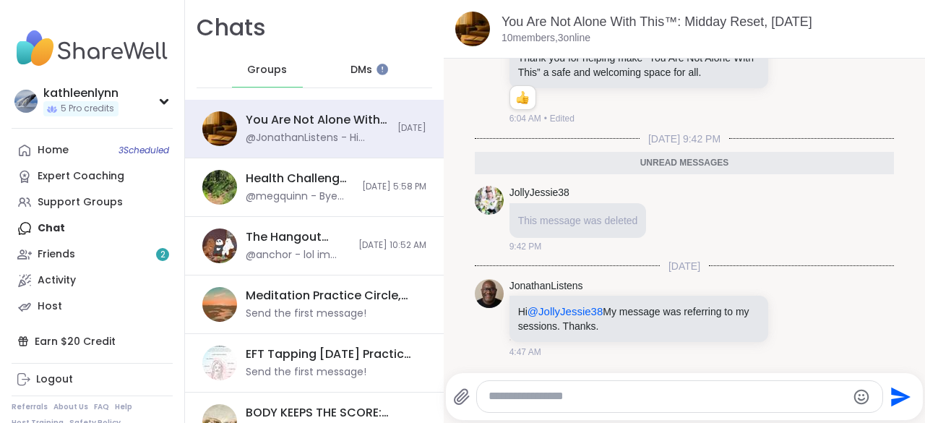 This screenshot has width=925, height=423. I want to click on a: Support Groups, so click(92, 202).